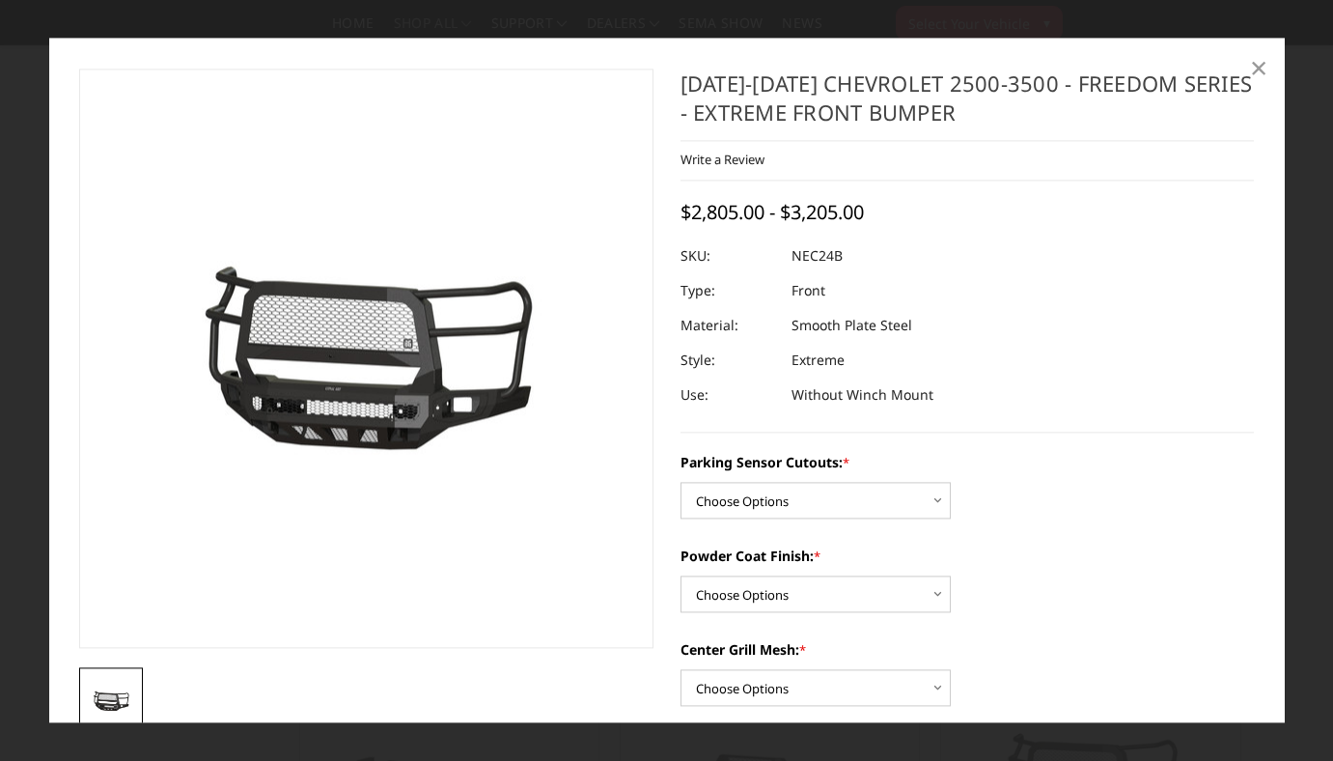  Describe the element at coordinates (722, 160) in the screenshot. I see `a: Write a Review` at that location.